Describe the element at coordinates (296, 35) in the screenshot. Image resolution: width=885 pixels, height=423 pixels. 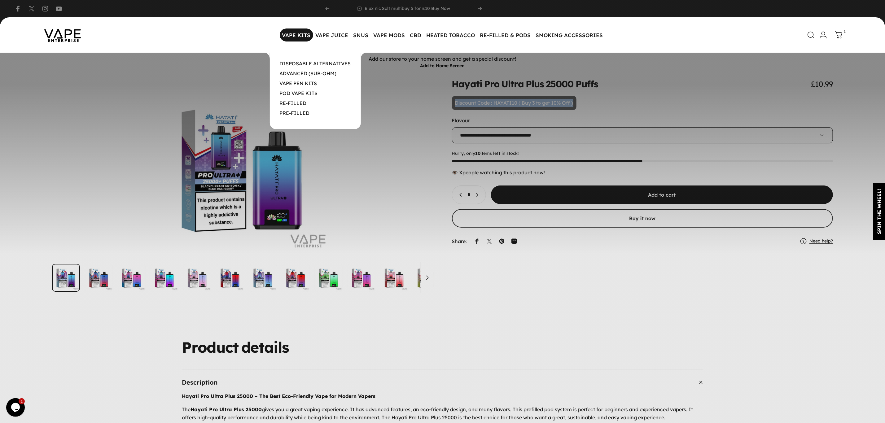
I see `summary: VAPE KITS` at that location.